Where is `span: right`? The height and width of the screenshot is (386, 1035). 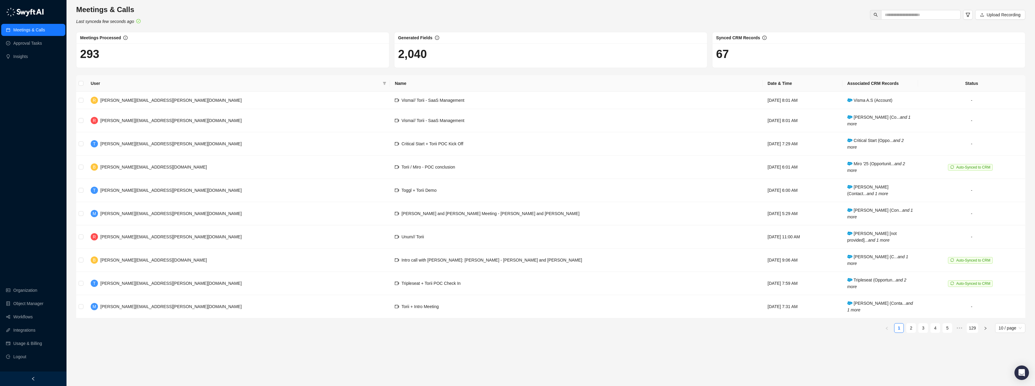
span: right is located at coordinates (985, 329).